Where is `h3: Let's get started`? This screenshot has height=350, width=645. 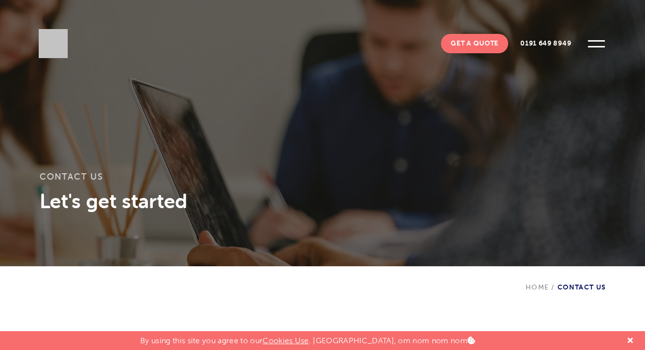 h3: Let's get started is located at coordinates (323, 201).